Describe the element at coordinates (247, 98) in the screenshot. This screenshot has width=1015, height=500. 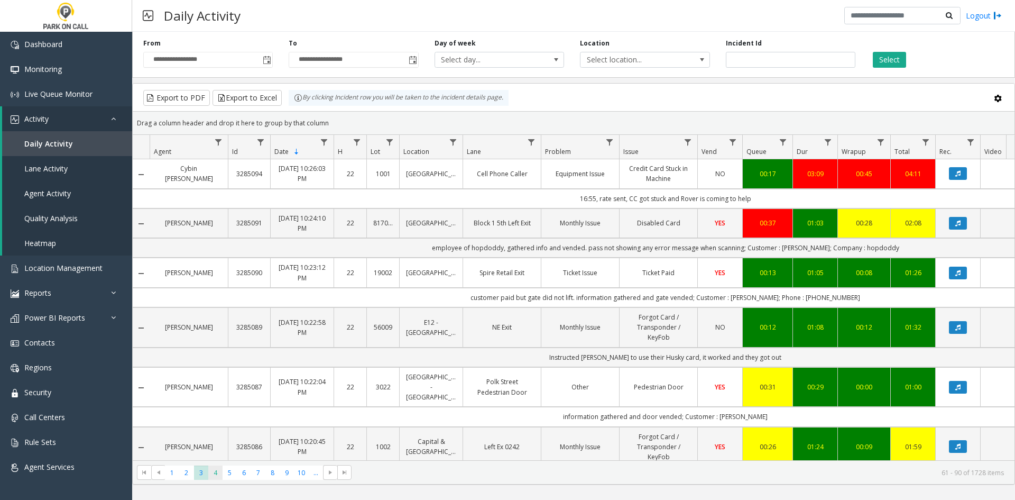
I see `button: Export to Excel` at that location.